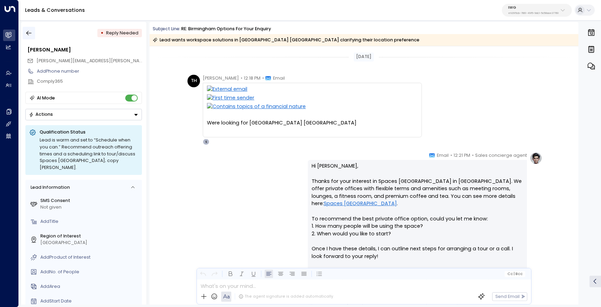  What do you see at coordinates (49, 188) in the screenshot?
I see `div: Lead Information` at bounding box center [49, 188].